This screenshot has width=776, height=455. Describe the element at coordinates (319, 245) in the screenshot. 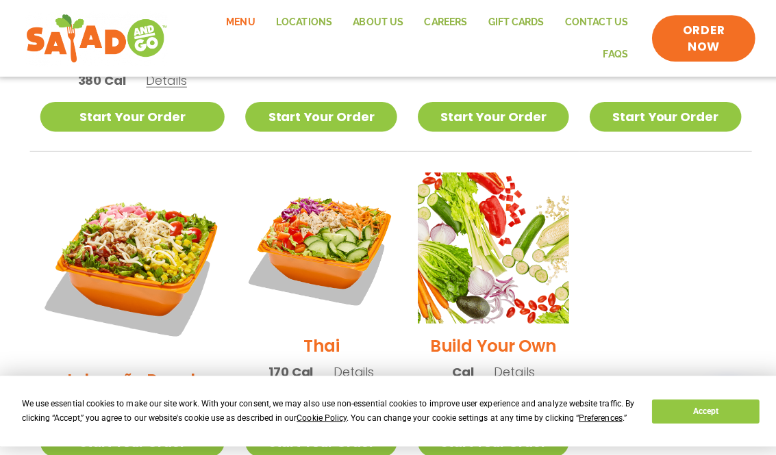

I see `img: Product photo for Thai Salad` at that location.